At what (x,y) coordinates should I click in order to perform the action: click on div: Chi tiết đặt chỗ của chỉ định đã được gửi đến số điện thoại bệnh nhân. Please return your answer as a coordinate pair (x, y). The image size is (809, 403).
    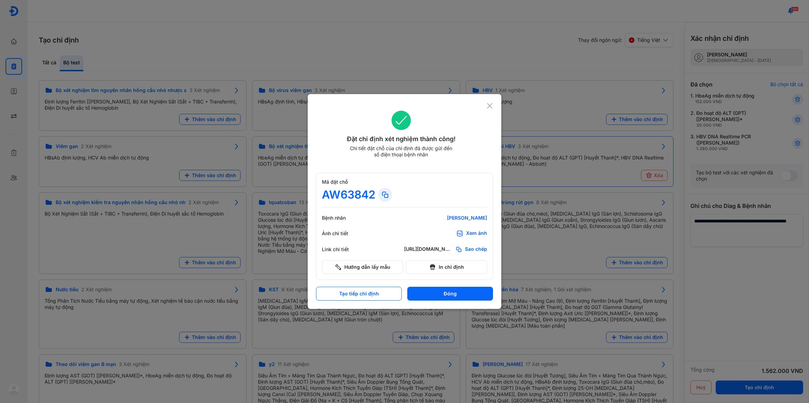
    Looking at the image, I should click on (401, 151).